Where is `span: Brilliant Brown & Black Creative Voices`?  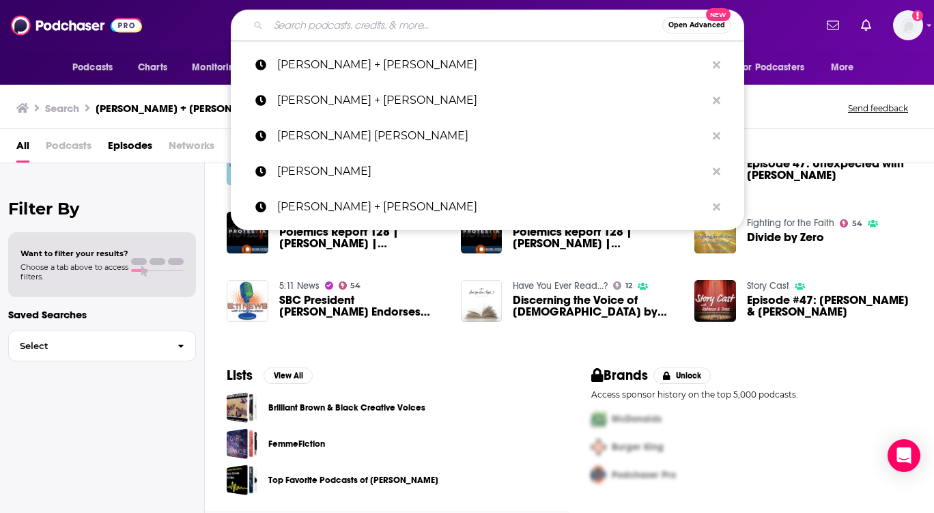 span: Brilliant Brown & Black Creative Voices is located at coordinates (242, 407).